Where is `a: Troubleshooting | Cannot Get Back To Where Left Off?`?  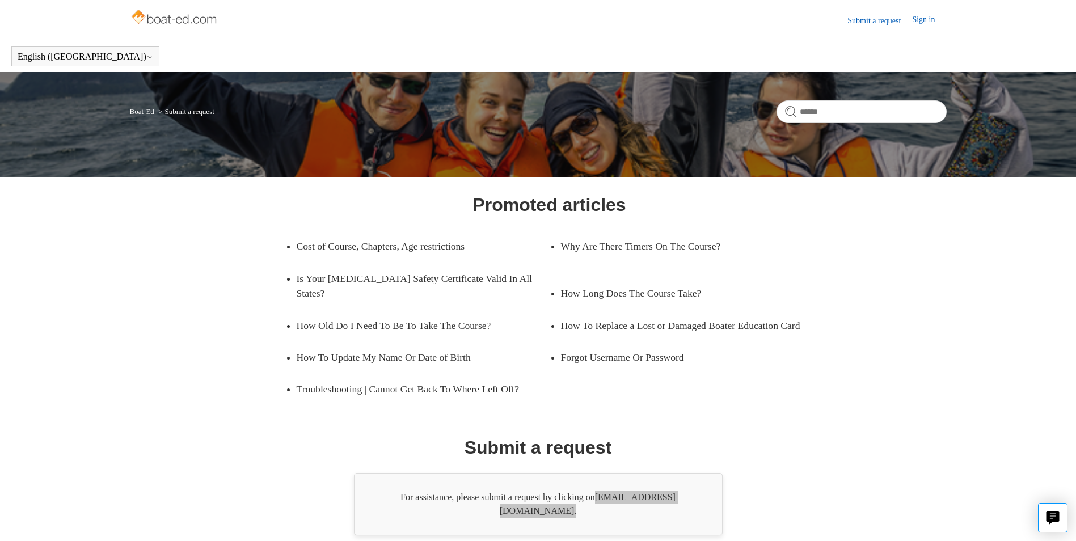 a: Troubleshooting | Cannot Get Back To Where Left Off? is located at coordinates (423, 389).